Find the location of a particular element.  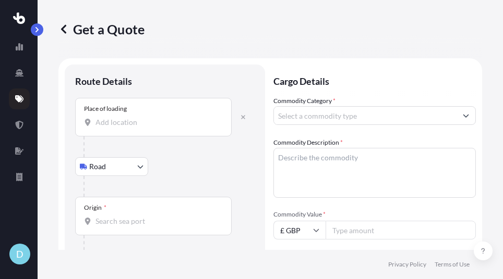

label: Commodity Description is located at coordinates (308, 143).